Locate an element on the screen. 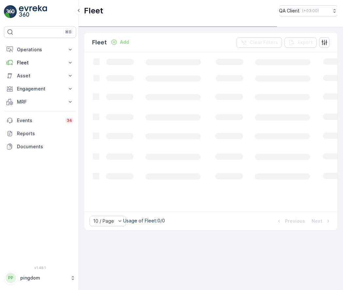 Image resolution: width=343 pixels, height=290 pixels. button: Previous is located at coordinates (291, 221).